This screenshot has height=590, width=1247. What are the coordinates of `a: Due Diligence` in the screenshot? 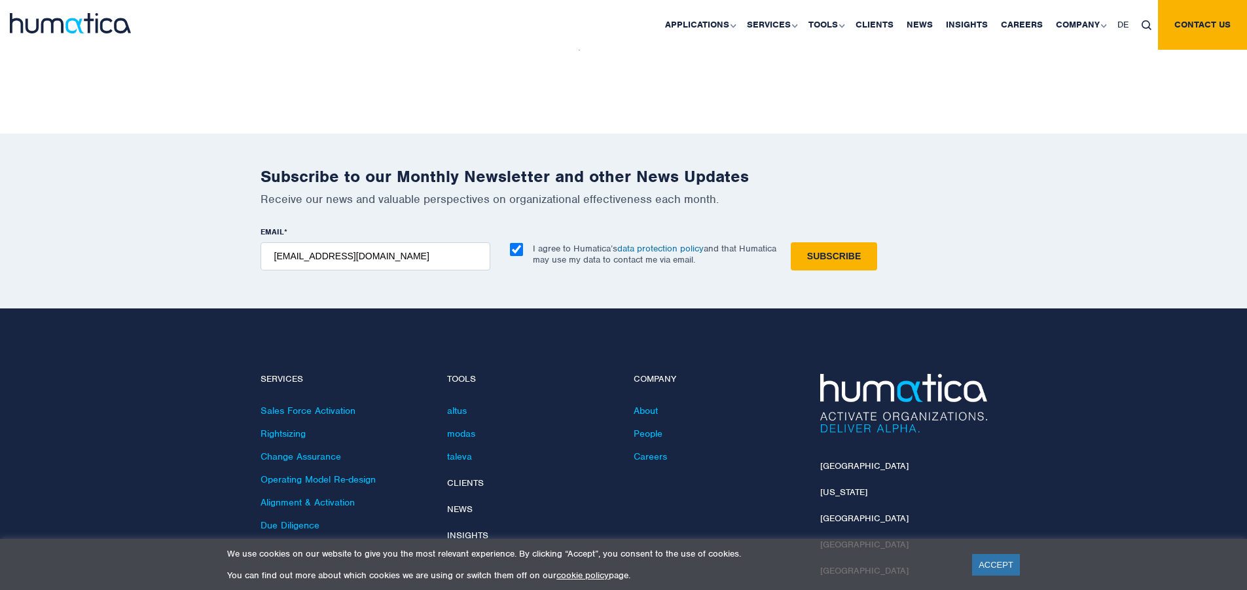 It's located at (290, 525).